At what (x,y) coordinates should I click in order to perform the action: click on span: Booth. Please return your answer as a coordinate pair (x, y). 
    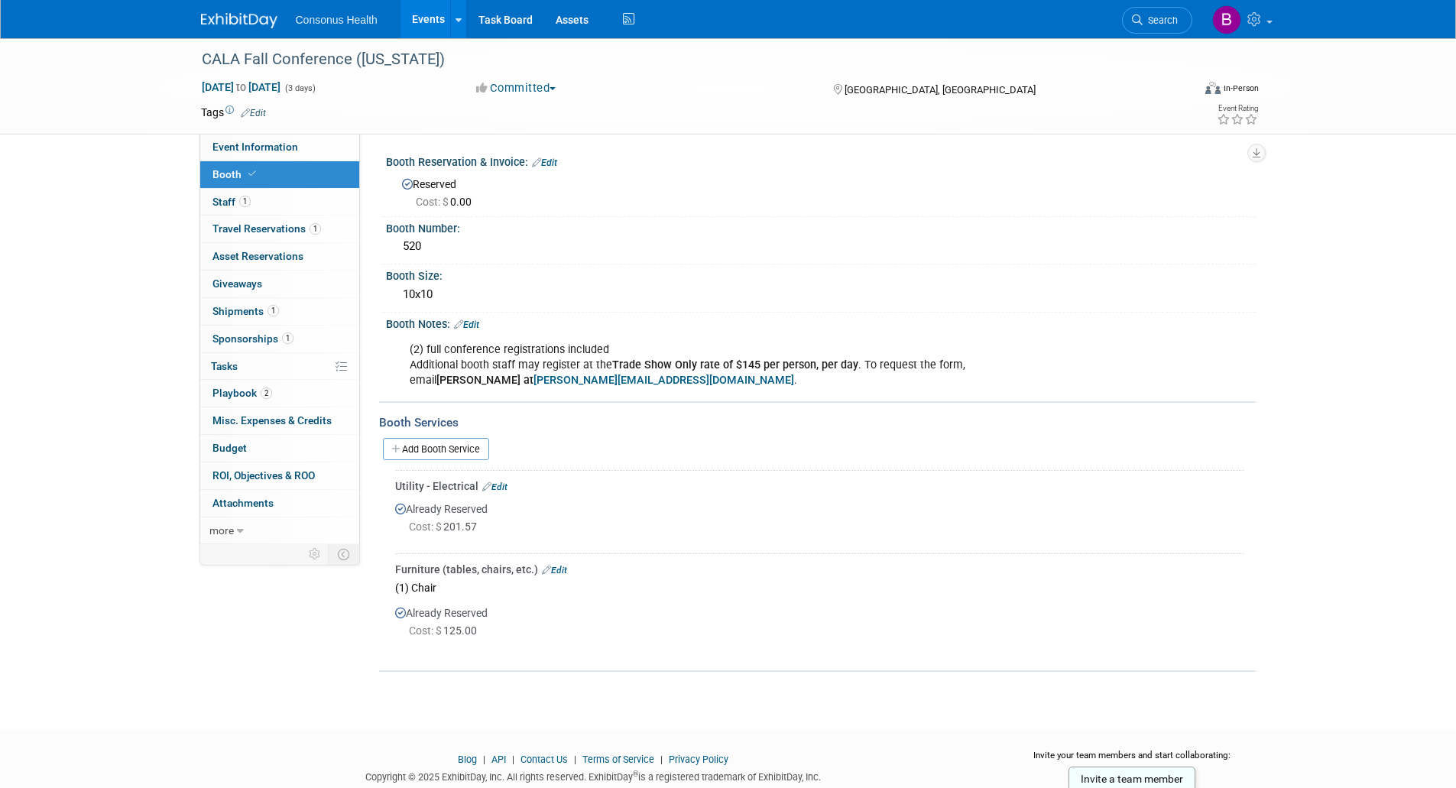
    Looking at the image, I should click on (235, 174).